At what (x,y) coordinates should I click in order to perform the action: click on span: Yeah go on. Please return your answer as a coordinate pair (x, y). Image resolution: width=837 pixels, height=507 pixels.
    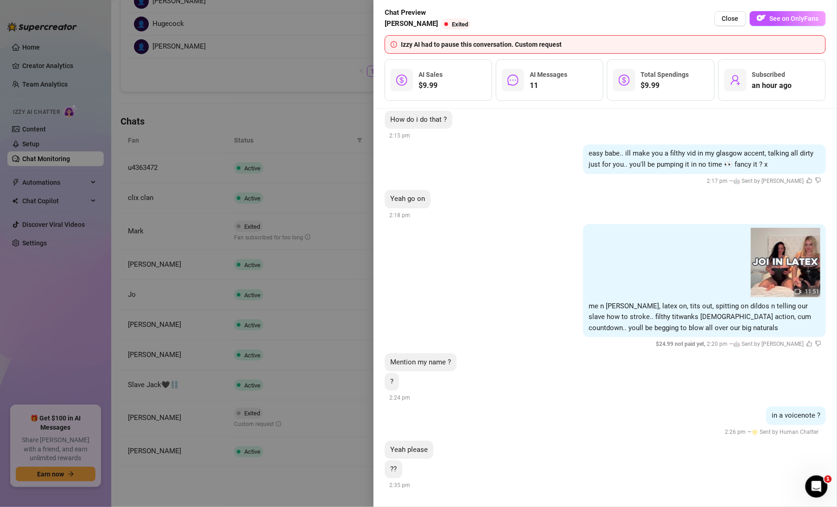
    Looking at the image, I should click on (407, 199).